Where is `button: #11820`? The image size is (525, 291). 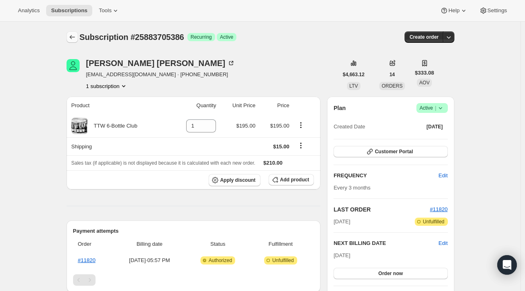 button: #11820 is located at coordinates (438, 210).